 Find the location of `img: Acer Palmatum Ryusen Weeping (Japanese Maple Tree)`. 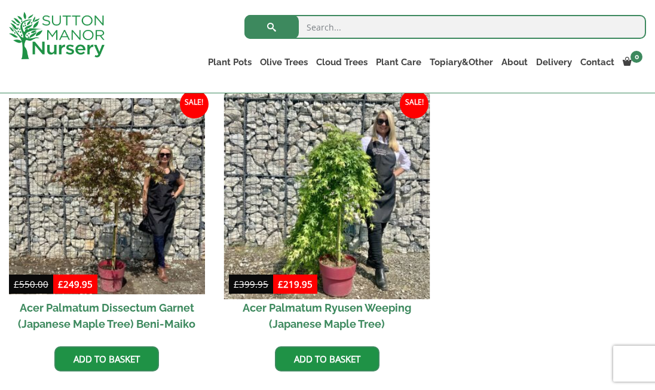

img: Acer Palmatum Ryusen Weeping (Japanese Maple Tree) is located at coordinates (327, 196).